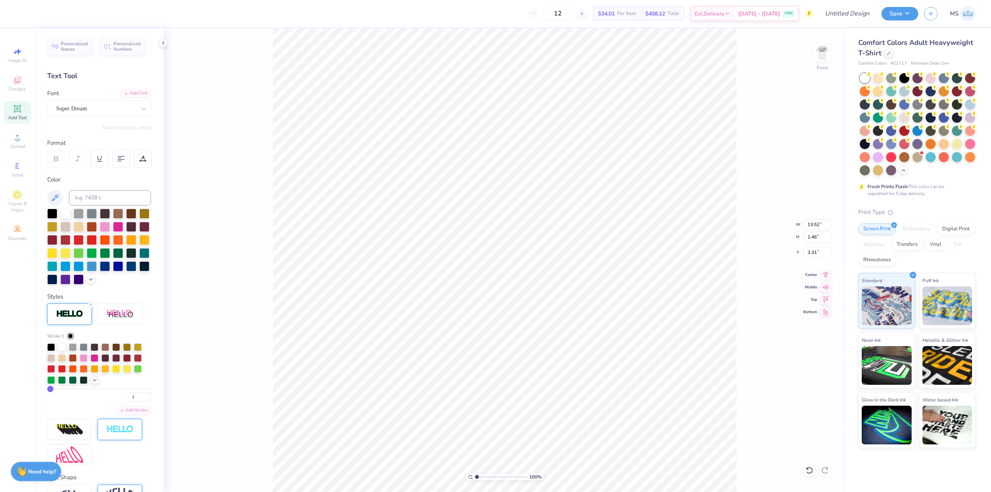 Image resolution: width=991 pixels, height=492 pixels. What do you see at coordinates (811, 312) in the screenshot?
I see `span: Bottom` at bounding box center [811, 312].